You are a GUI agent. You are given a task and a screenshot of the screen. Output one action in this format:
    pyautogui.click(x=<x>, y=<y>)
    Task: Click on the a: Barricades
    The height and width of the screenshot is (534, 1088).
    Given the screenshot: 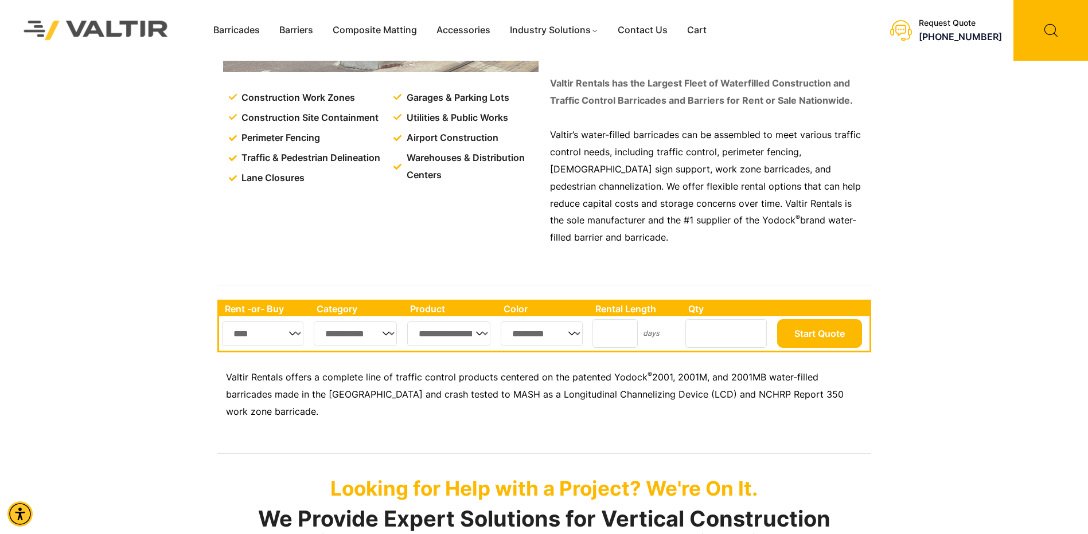 What is the action you would take?
    pyautogui.click(x=236, y=30)
    